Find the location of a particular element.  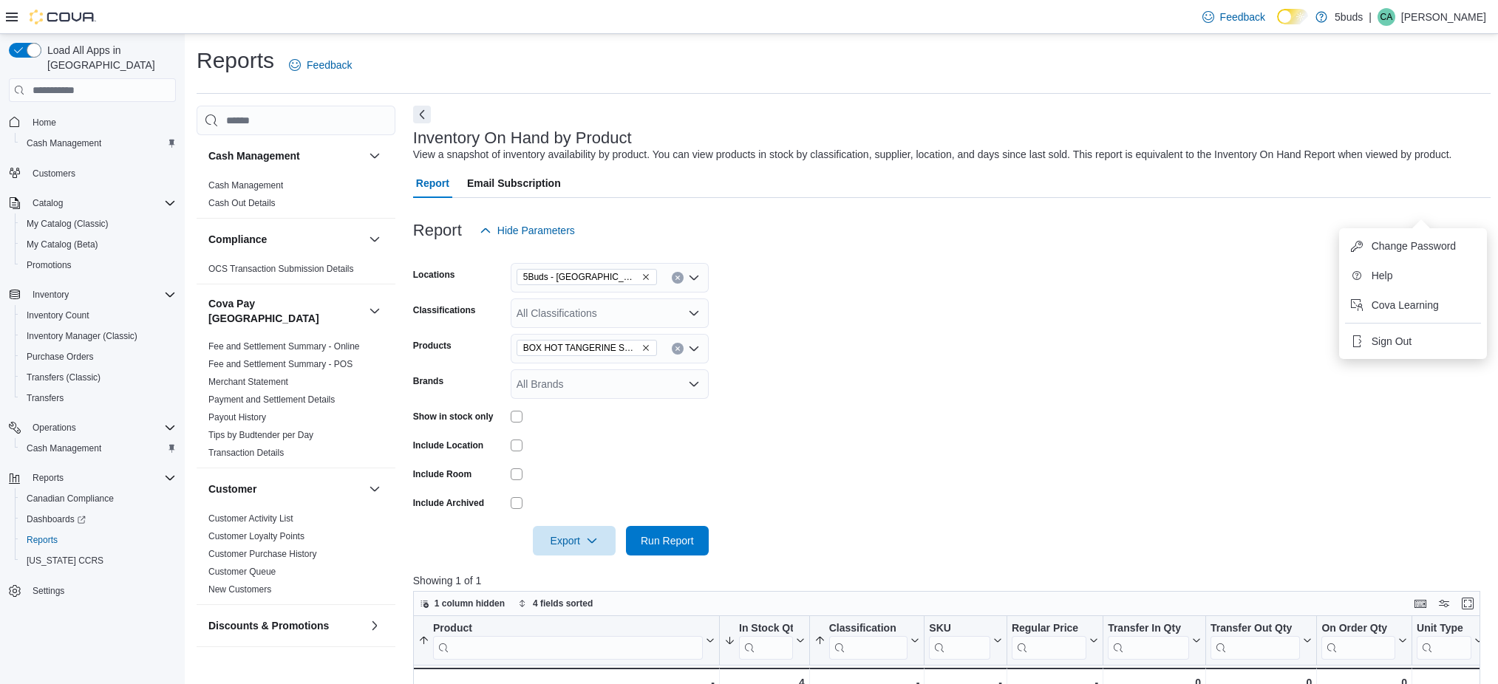

a: Inventory Count is located at coordinates (58, 315).